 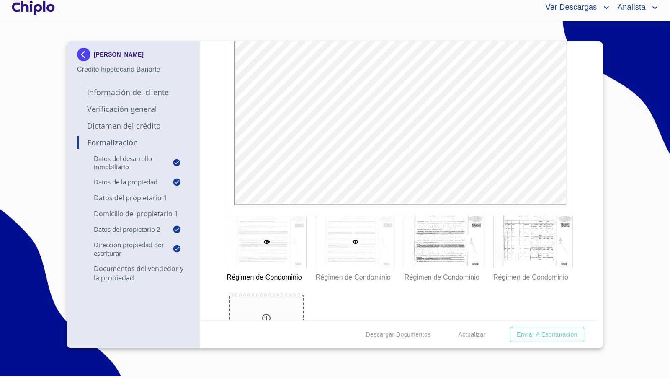 What do you see at coordinates (631, 8) in the screenshot?
I see `span: Analista` at bounding box center [631, 8].